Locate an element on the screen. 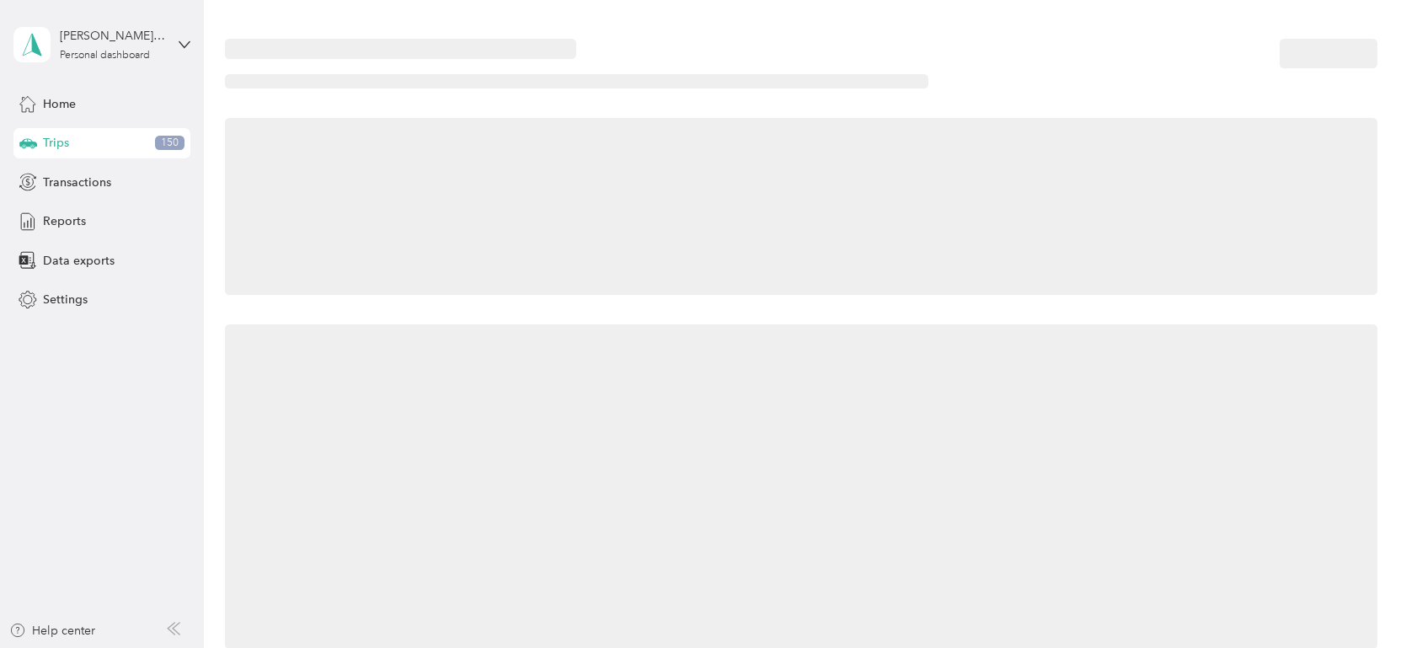  span: Reports is located at coordinates (64, 221).